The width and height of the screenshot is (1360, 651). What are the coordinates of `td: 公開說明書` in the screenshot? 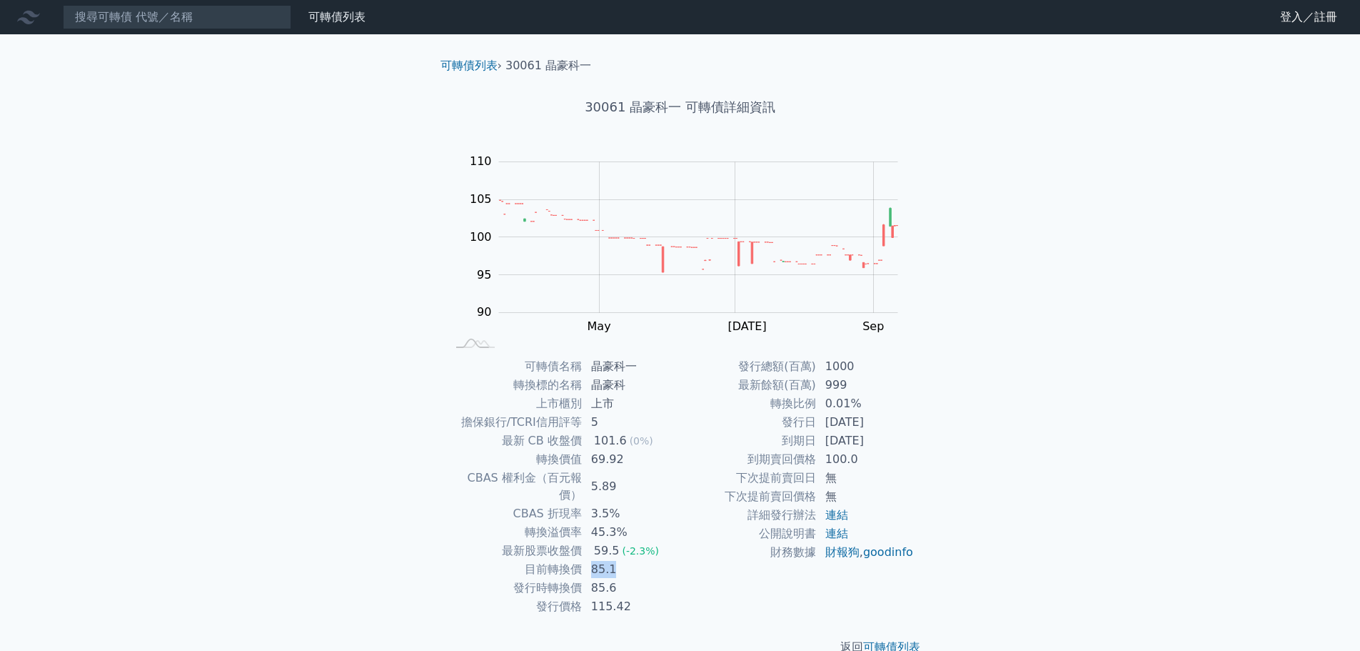 It's located at (748, 533).